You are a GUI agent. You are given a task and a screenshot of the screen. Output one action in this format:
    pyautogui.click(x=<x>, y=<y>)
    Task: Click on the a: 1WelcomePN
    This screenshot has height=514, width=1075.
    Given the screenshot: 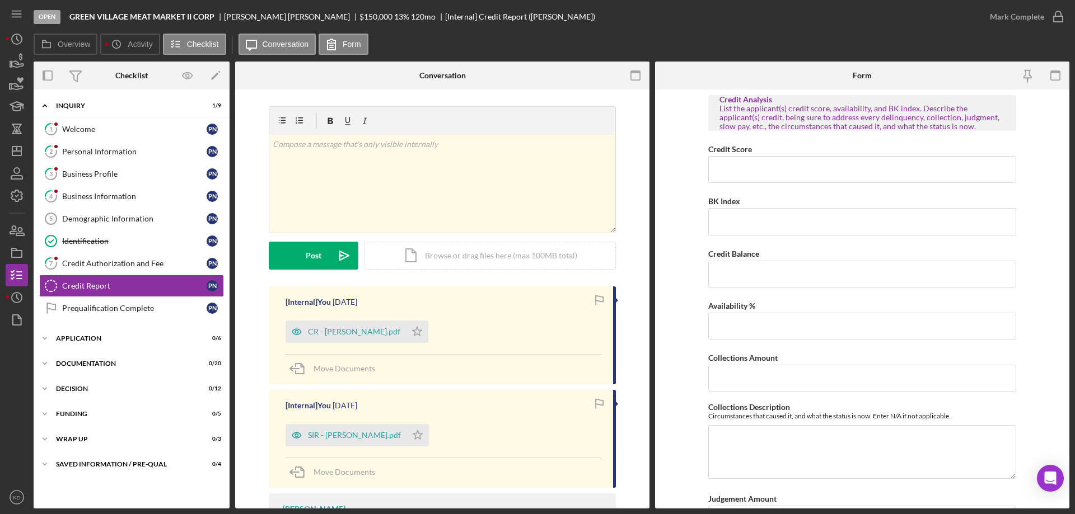 What is the action you would take?
    pyautogui.click(x=132, y=129)
    